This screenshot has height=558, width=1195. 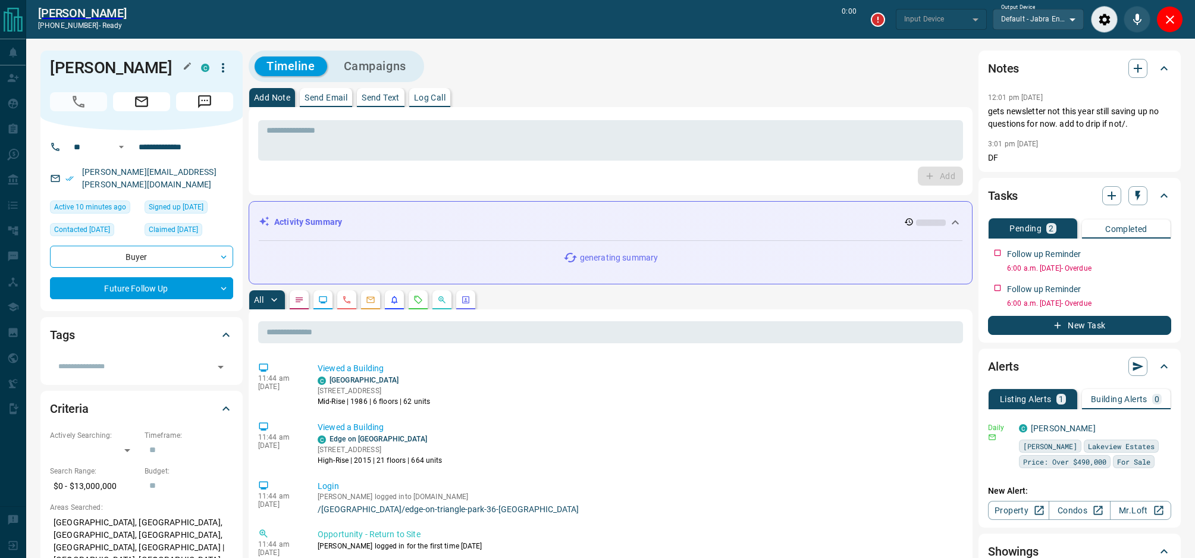 What do you see at coordinates (142, 102) in the screenshot?
I see `span: Email` at bounding box center [142, 102].